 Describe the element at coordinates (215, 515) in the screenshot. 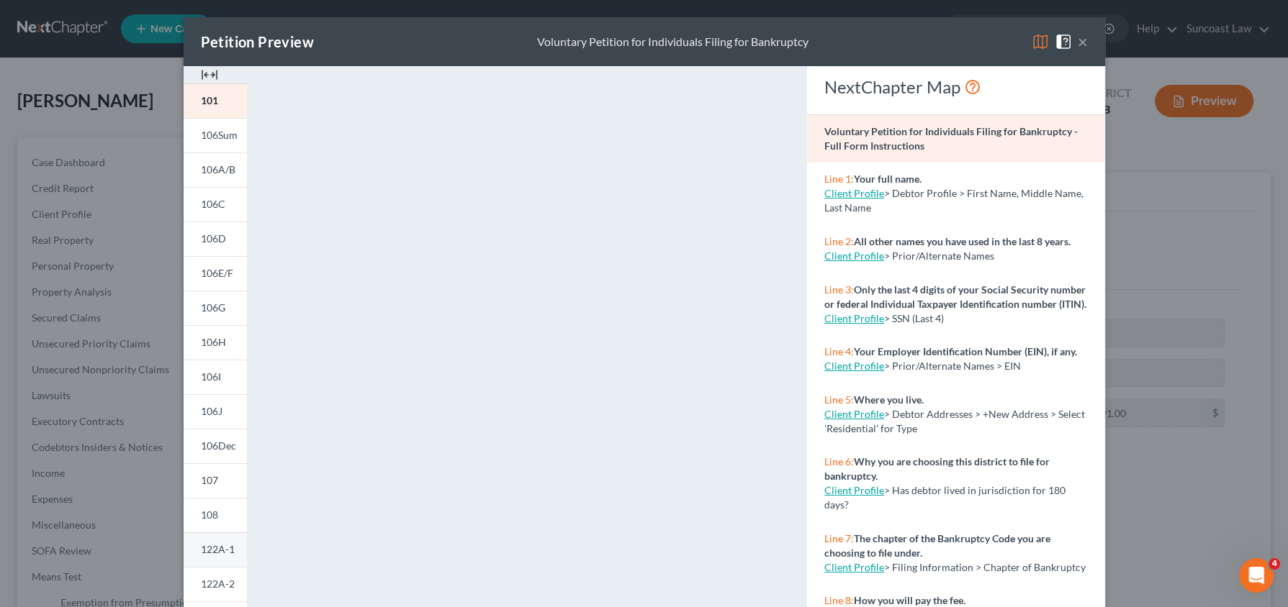

I see `a: 108` at that location.